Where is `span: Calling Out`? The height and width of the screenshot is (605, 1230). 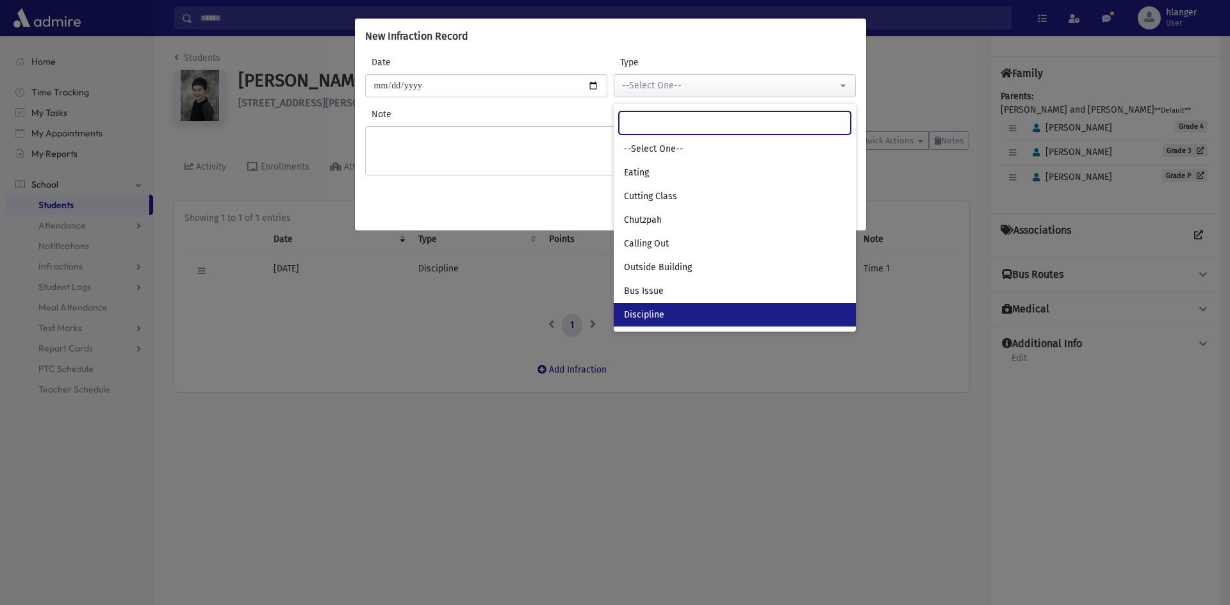
span: Calling Out is located at coordinates (646, 244).